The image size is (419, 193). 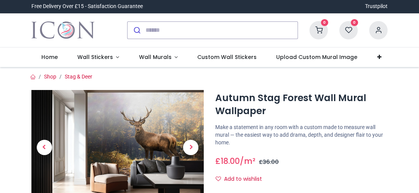 I want to click on button: Submit, so click(x=136, y=30).